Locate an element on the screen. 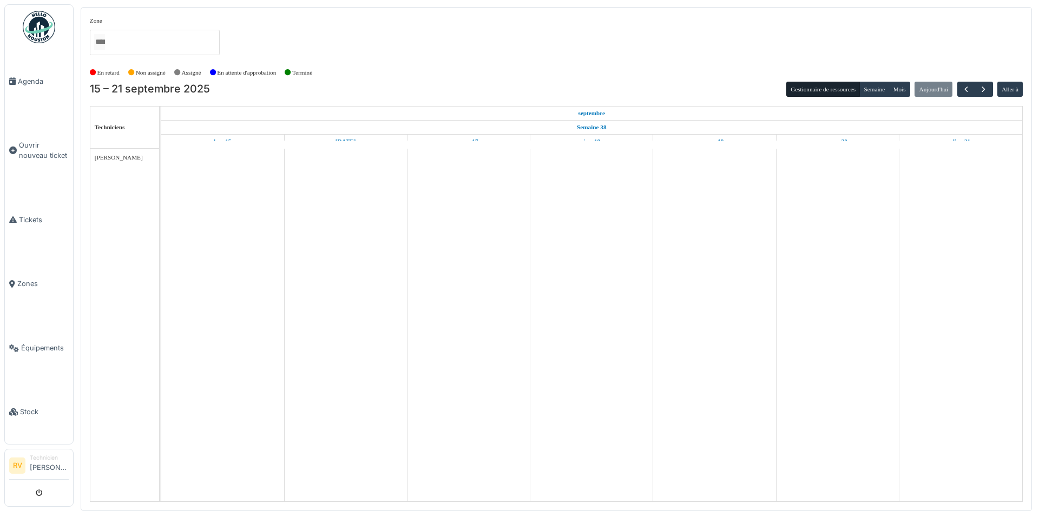  a: Agenda is located at coordinates (39, 81).